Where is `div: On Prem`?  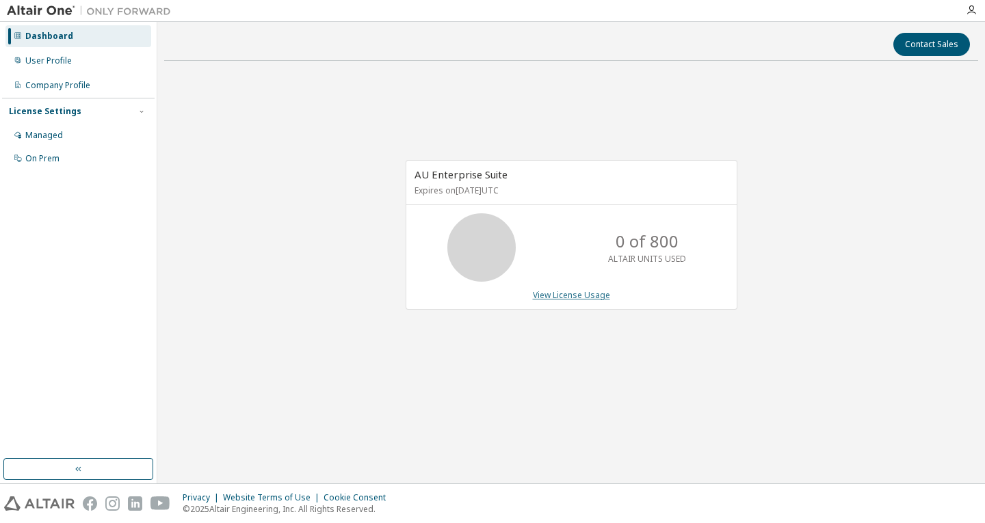
div: On Prem is located at coordinates (42, 159).